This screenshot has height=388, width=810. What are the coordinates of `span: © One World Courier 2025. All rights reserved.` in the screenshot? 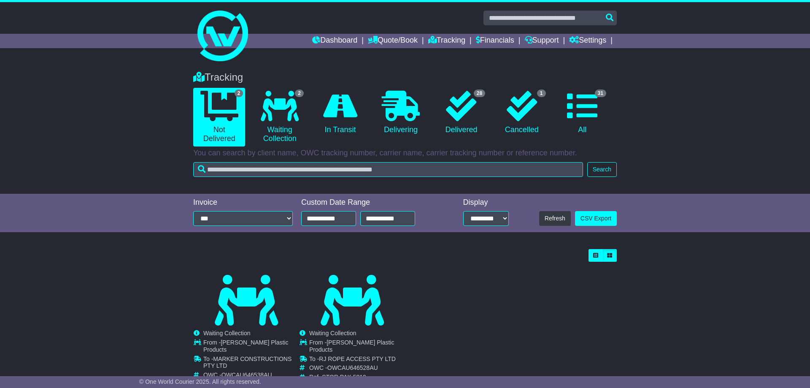 It's located at (200, 381).